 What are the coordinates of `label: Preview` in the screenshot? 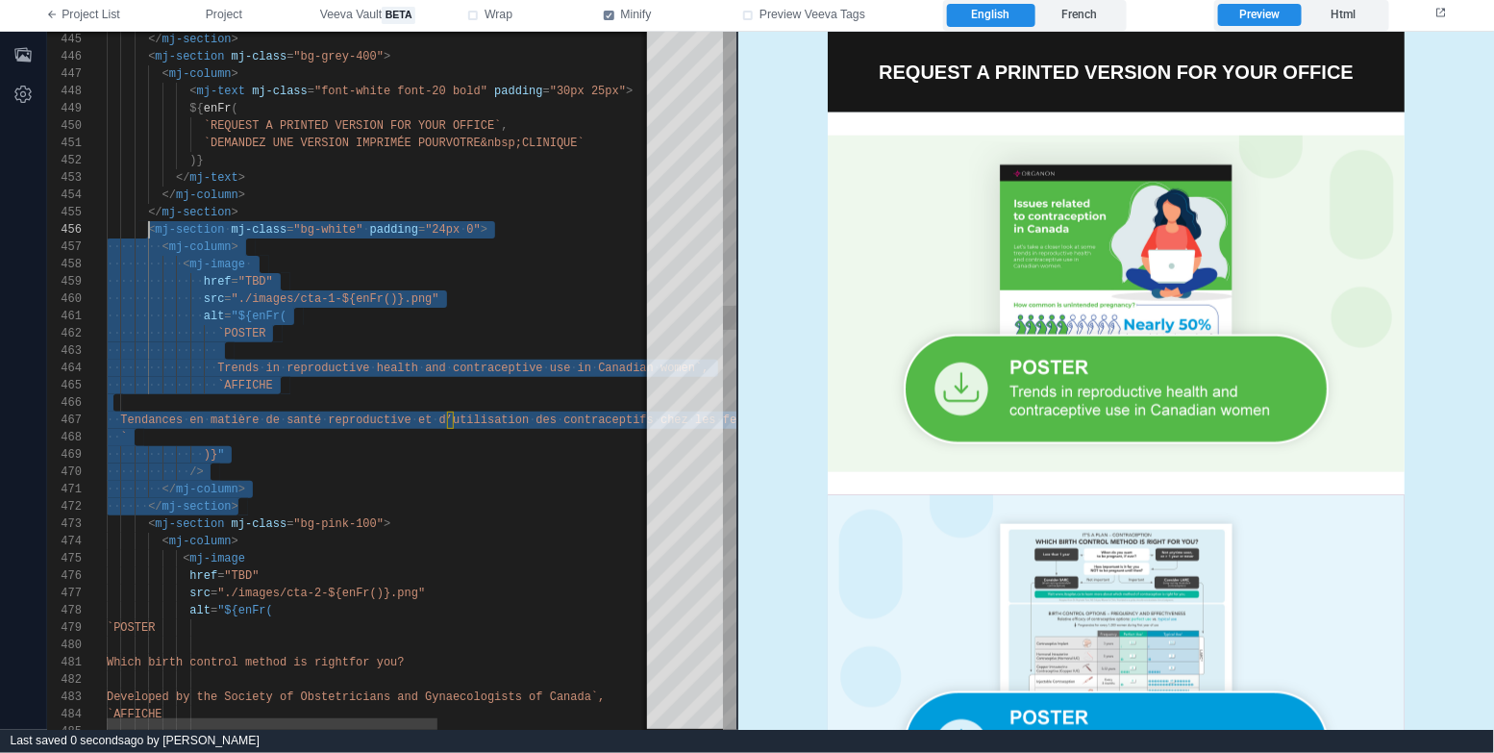 It's located at (1260, 15).